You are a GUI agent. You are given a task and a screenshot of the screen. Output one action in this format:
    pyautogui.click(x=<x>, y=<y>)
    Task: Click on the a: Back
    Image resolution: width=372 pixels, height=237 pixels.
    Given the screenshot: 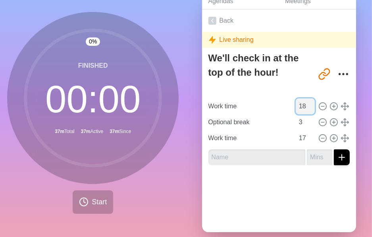 What is the action you would take?
    pyautogui.click(x=279, y=21)
    